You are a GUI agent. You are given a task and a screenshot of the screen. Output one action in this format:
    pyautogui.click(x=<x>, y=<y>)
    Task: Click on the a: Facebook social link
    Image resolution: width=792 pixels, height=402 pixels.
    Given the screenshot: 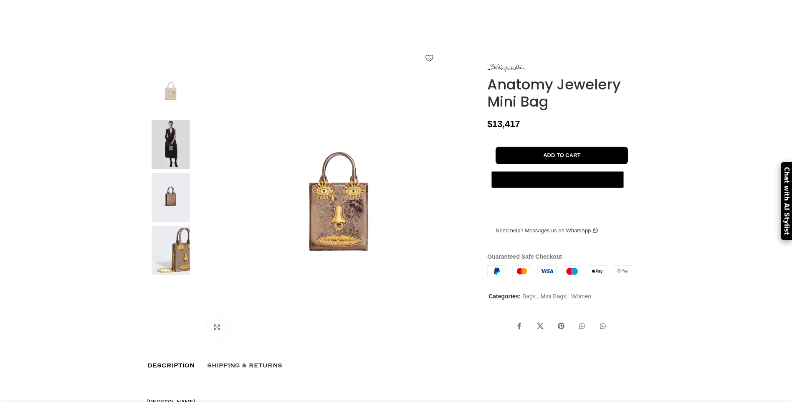 What is the action you would take?
    pyautogui.click(x=520, y=326)
    